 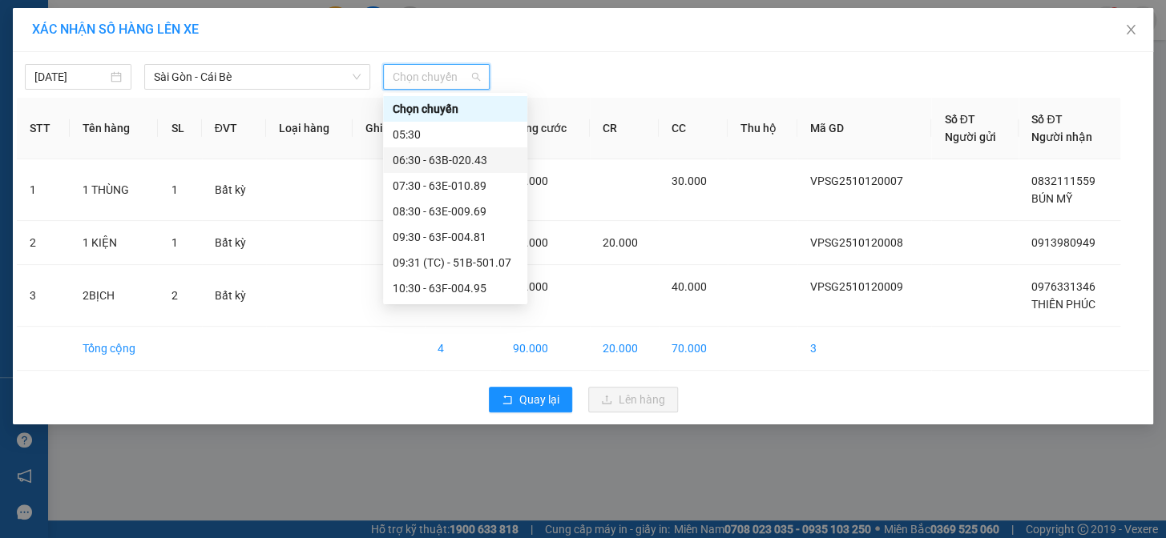 I want to click on span: Người gửi, so click(x=970, y=137).